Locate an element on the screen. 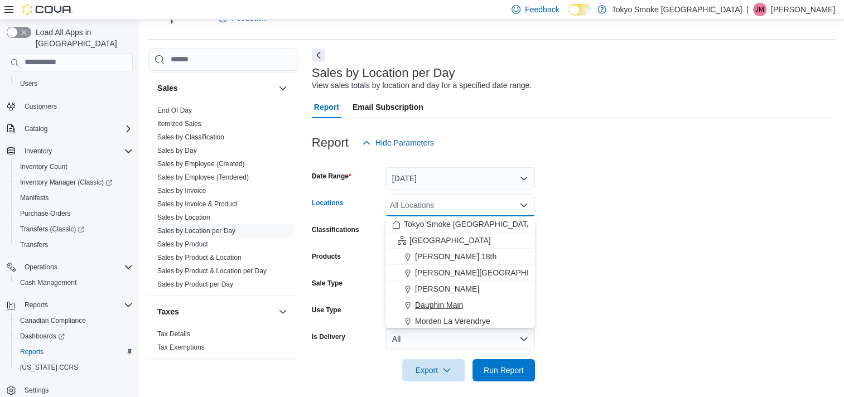 The height and width of the screenshot is (397, 844). h3: Sales by Location per Day is located at coordinates (383, 73).